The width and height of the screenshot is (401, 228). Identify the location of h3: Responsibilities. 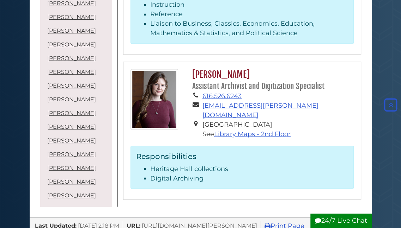
(242, 156).